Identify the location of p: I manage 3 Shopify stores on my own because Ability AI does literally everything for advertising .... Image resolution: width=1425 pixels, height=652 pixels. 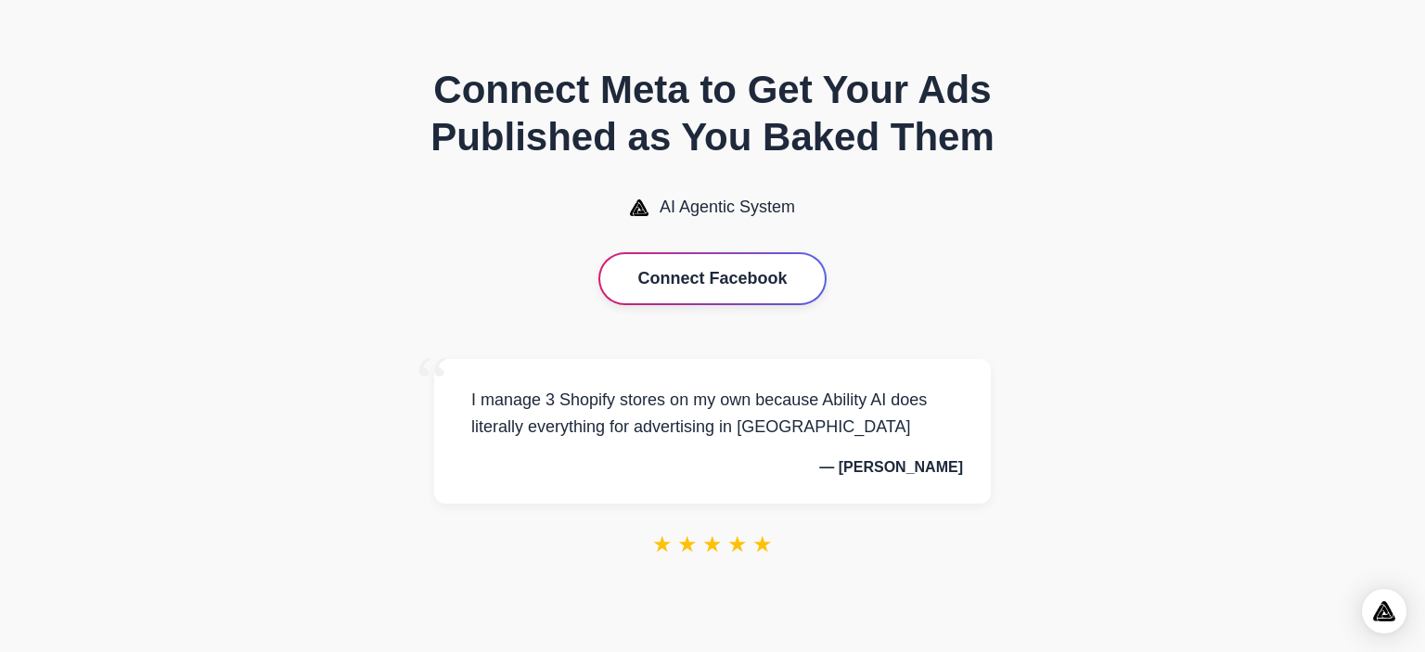
(713, 414).